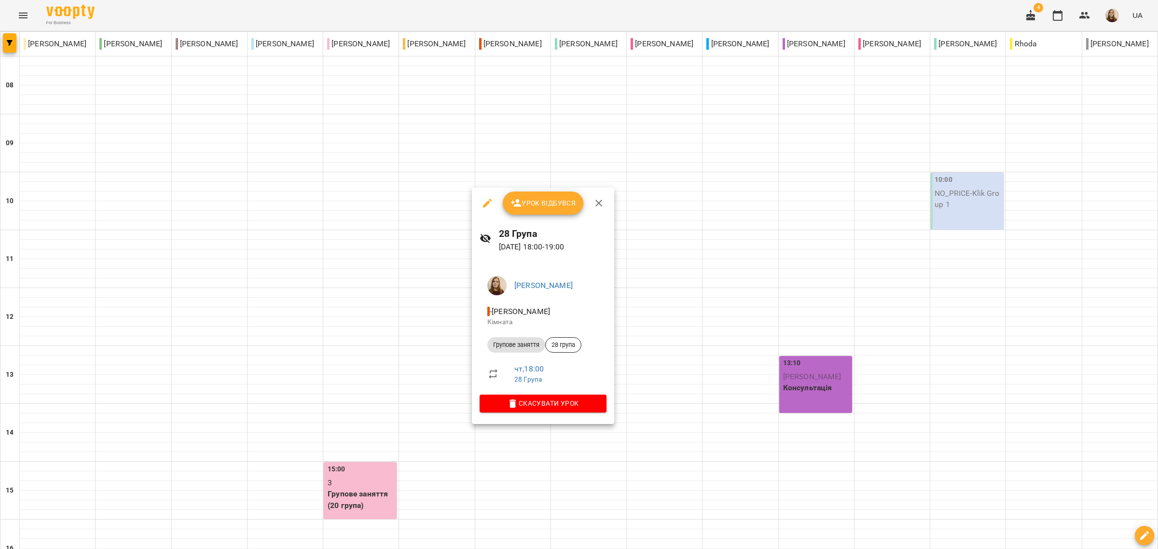 This screenshot has height=549, width=1158. I want to click on span: Групове заняття, so click(516, 345).